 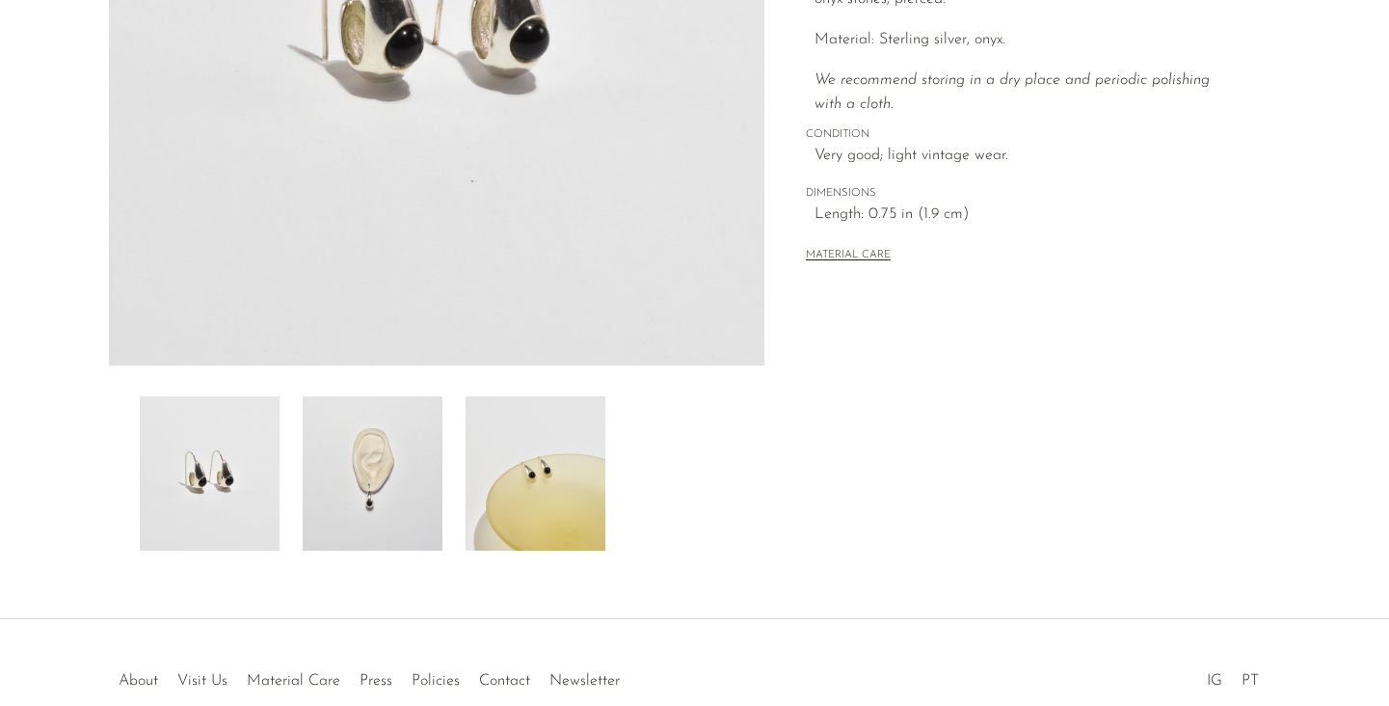 I want to click on span: DIMENSIONS, so click(x=1023, y=194).